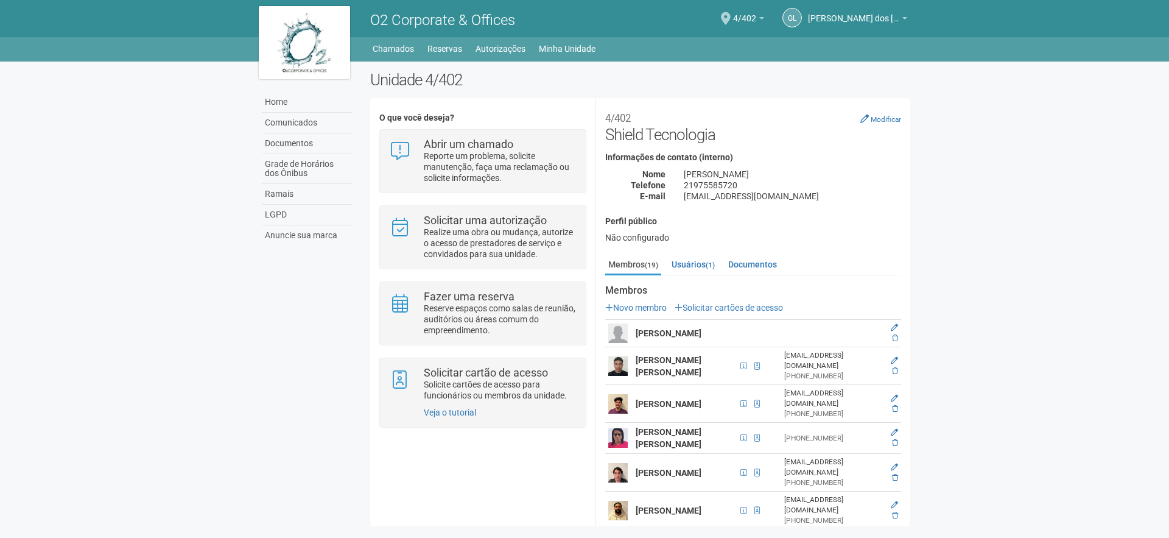  Describe the element at coordinates (743, 438) in the screenshot. I see `span: CPF 071.935.177-40` at that location.